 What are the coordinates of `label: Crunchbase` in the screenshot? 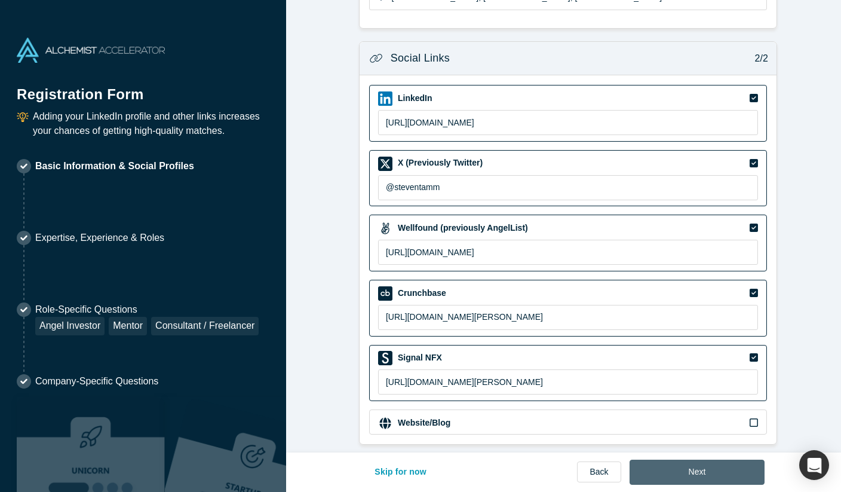 It's located at (421, 293).